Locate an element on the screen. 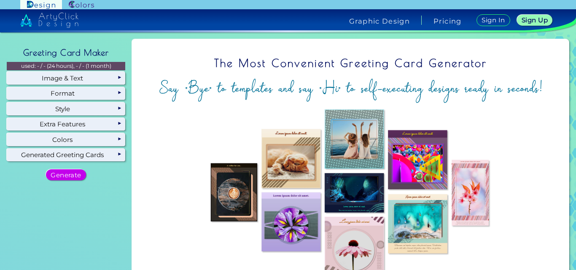 Image resolution: width=576 pixels, height=270 pixels. div: Image & Text is located at coordinates (66, 78).